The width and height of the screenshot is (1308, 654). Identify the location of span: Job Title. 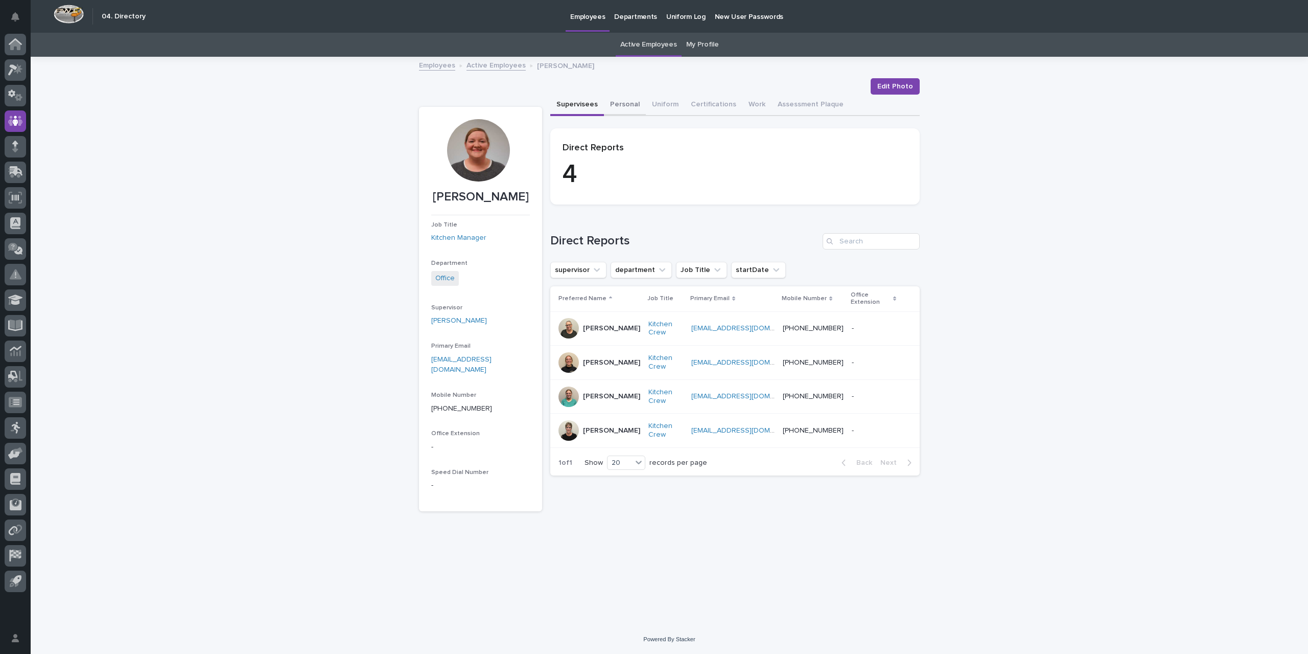
(444, 225).